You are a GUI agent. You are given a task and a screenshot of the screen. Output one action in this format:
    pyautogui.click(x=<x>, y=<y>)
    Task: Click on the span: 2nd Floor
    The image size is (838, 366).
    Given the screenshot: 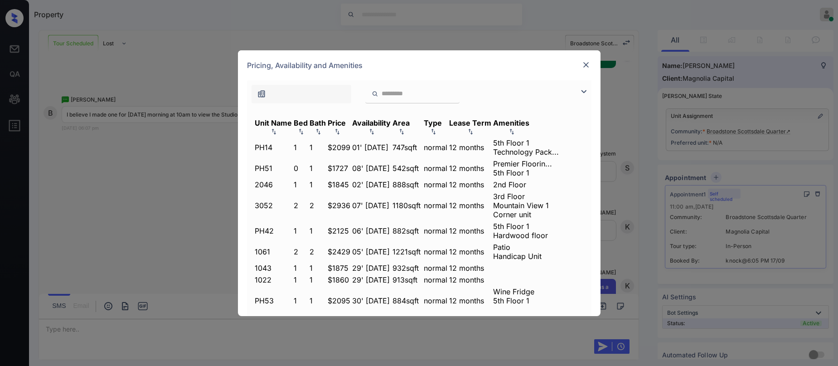 What is the action you would take?
    pyautogui.click(x=509, y=184)
    